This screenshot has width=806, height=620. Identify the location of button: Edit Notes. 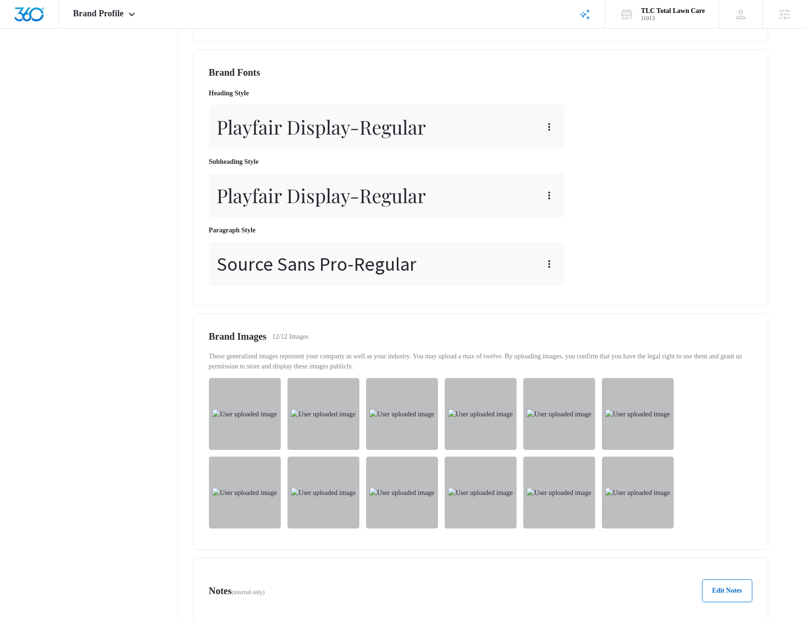
(727, 591).